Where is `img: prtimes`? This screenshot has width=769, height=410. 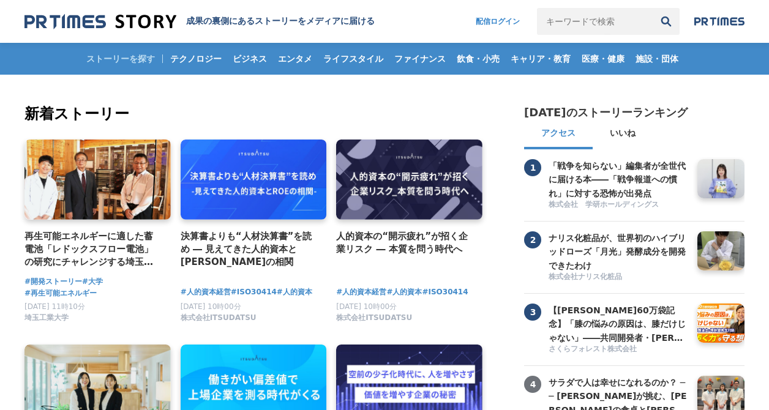 img: prtimes is located at coordinates (719, 21).